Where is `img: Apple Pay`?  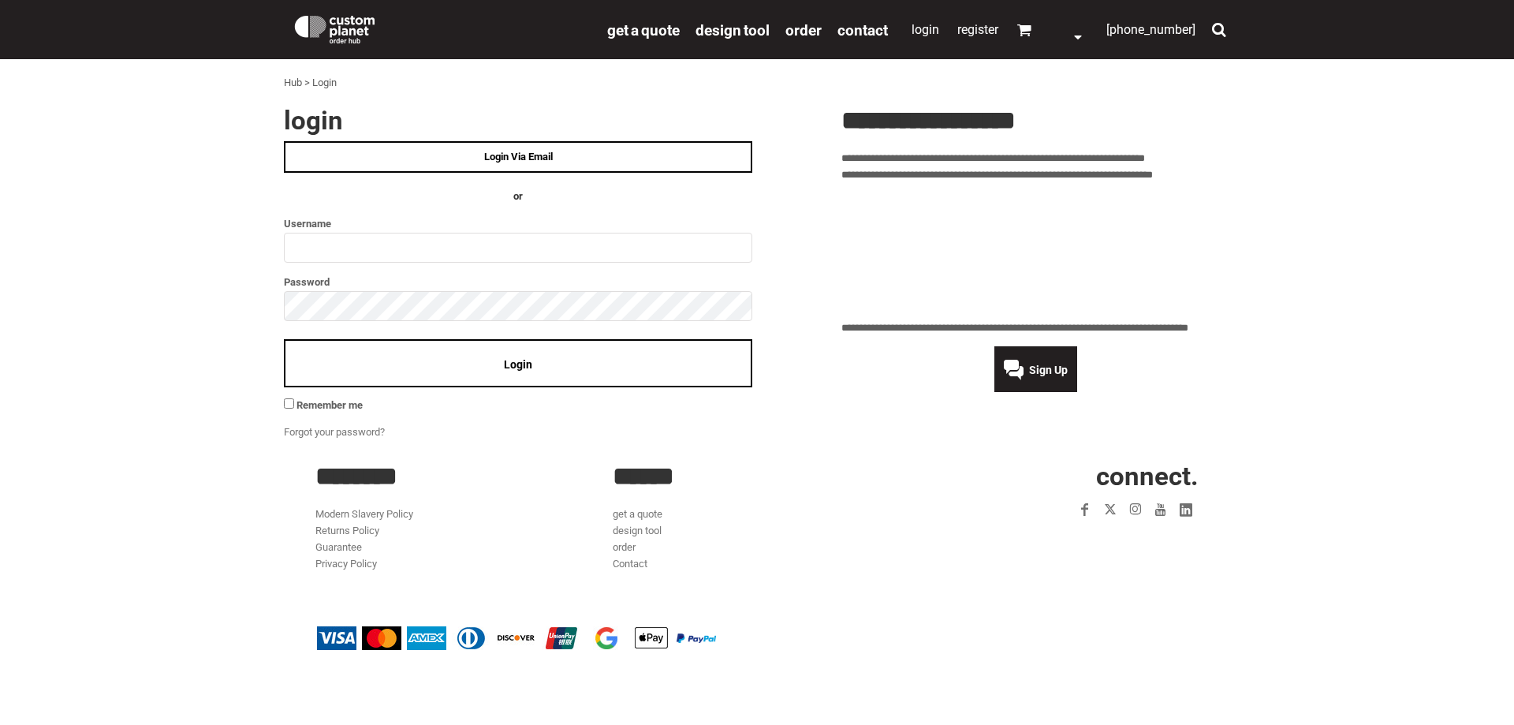
img: Apple Pay is located at coordinates (651, 638).